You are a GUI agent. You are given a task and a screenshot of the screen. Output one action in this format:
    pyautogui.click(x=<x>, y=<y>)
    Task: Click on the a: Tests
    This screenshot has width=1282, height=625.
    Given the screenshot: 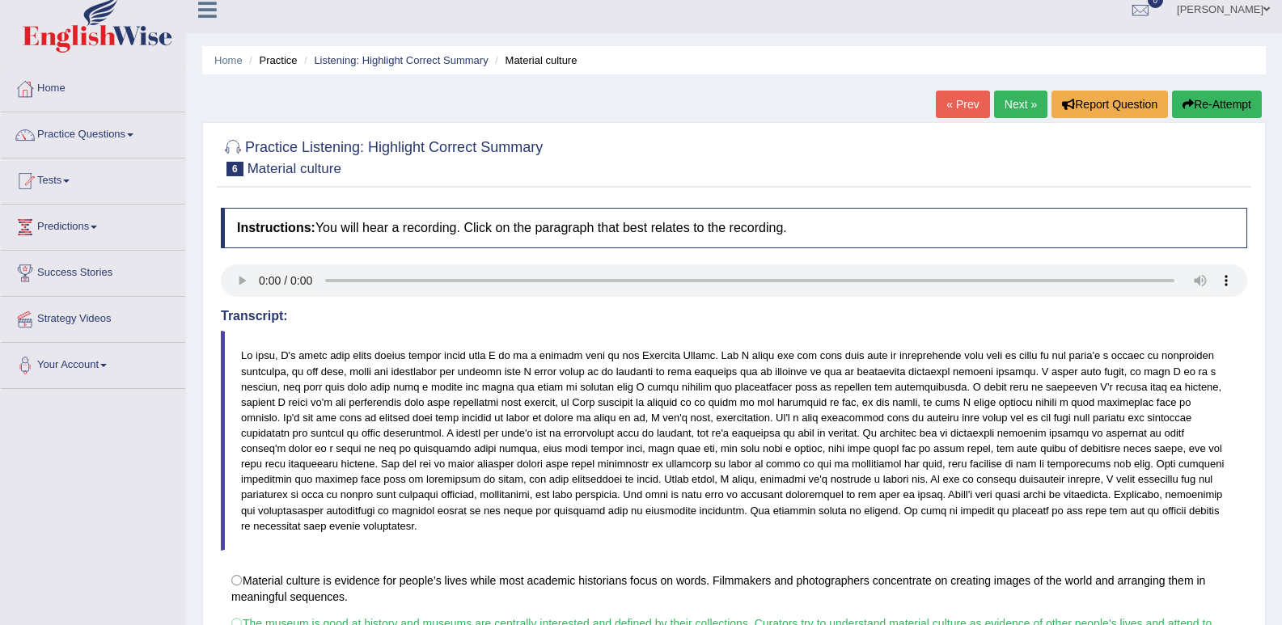 What is the action you would take?
    pyautogui.click(x=93, y=179)
    